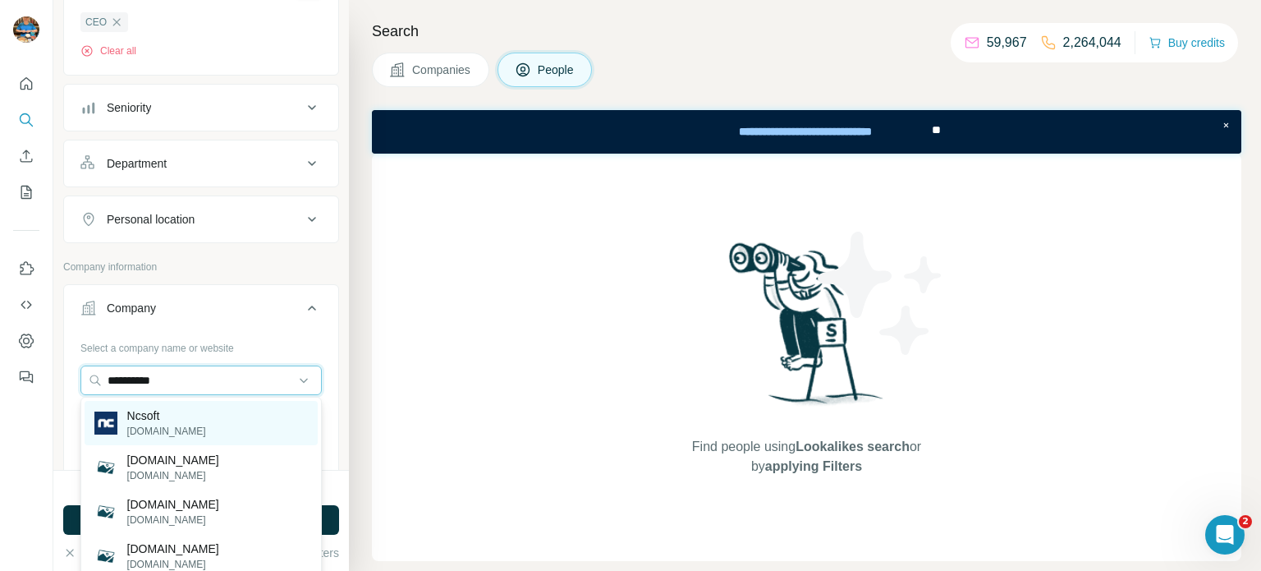 This screenshot has width=1261, height=571. I want to click on img: funcsoft.com, so click(106, 556).